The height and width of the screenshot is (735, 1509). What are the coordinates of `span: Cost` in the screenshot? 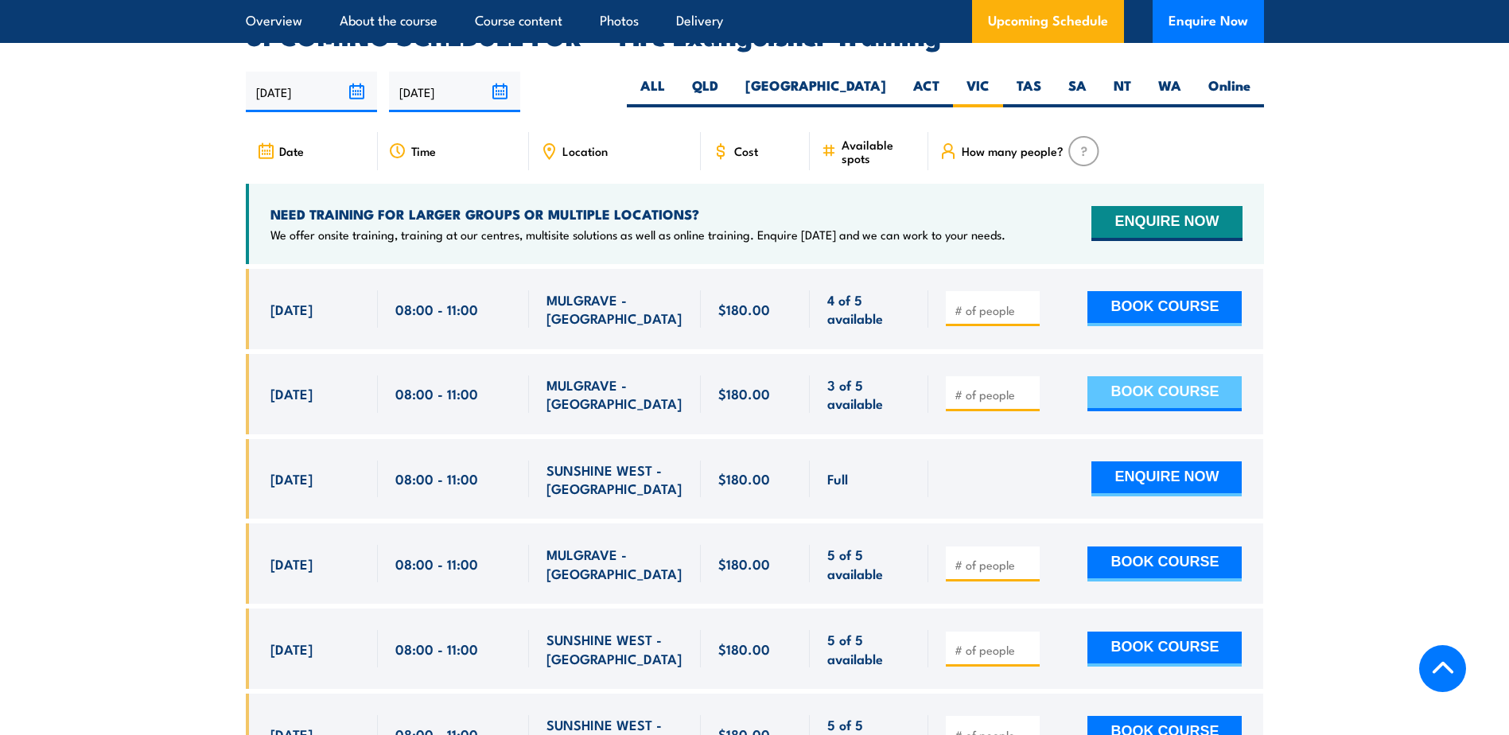 It's located at (746, 150).